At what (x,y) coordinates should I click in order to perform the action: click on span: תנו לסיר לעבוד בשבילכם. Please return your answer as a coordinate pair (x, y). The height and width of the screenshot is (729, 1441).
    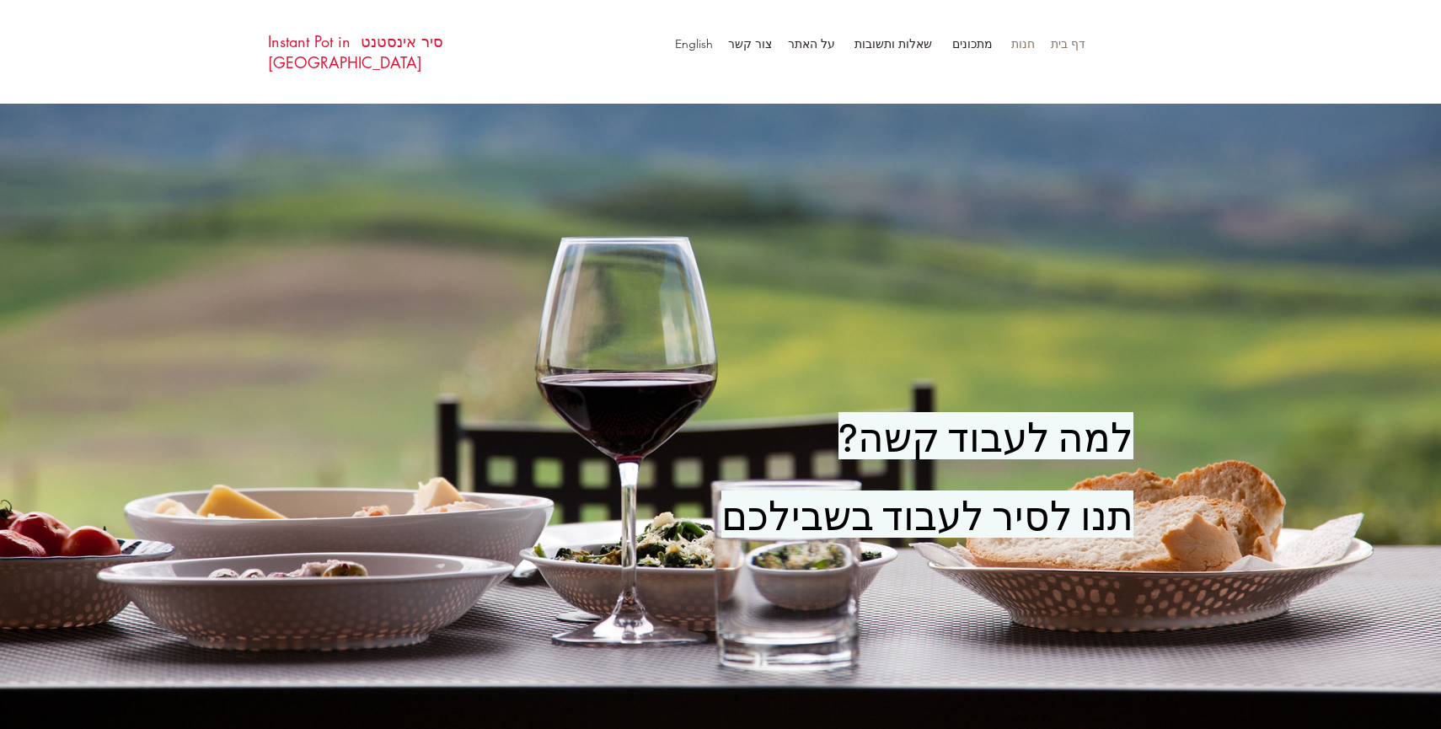
    Looking at the image, I should click on (927, 514).